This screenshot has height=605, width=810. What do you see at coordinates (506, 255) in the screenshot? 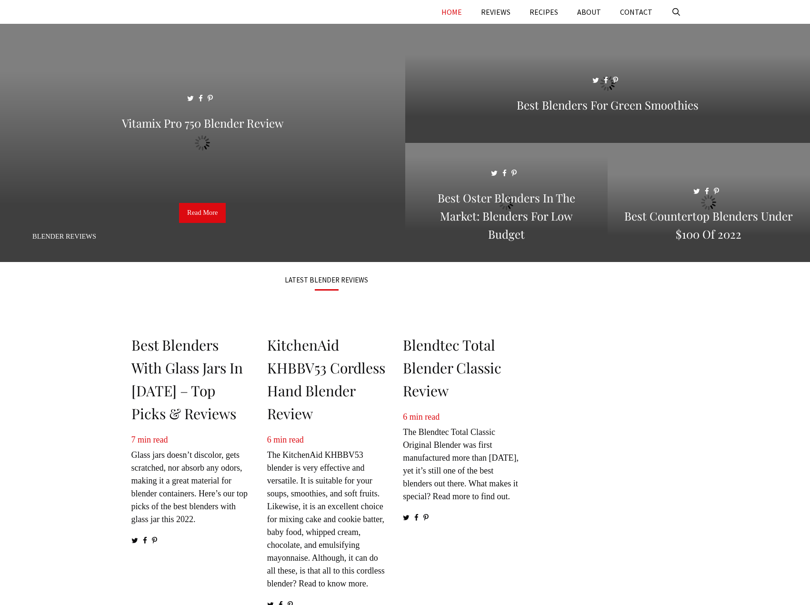
I see `a: Best Oster Blenders in the Market: Blenders for Low Budget` at bounding box center [506, 255].